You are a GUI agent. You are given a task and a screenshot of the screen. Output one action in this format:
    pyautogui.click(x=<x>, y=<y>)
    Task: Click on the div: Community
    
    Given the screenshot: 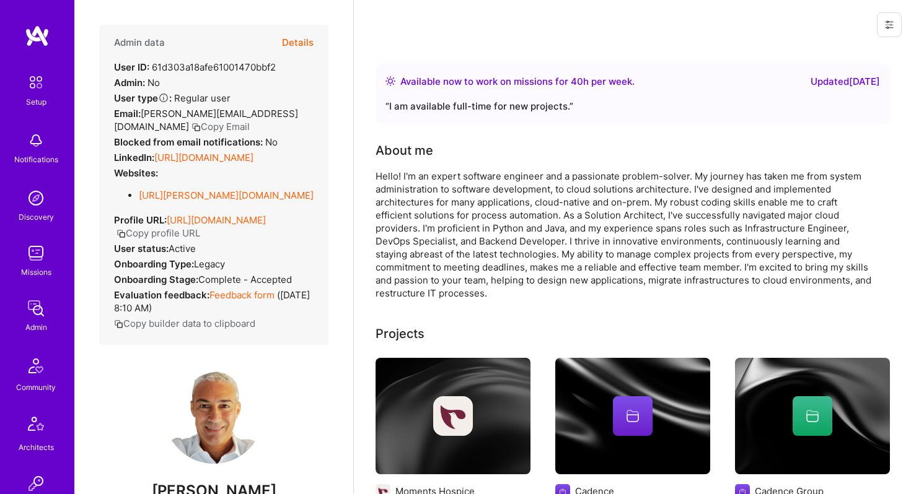 What is the action you would take?
    pyautogui.click(x=36, y=387)
    